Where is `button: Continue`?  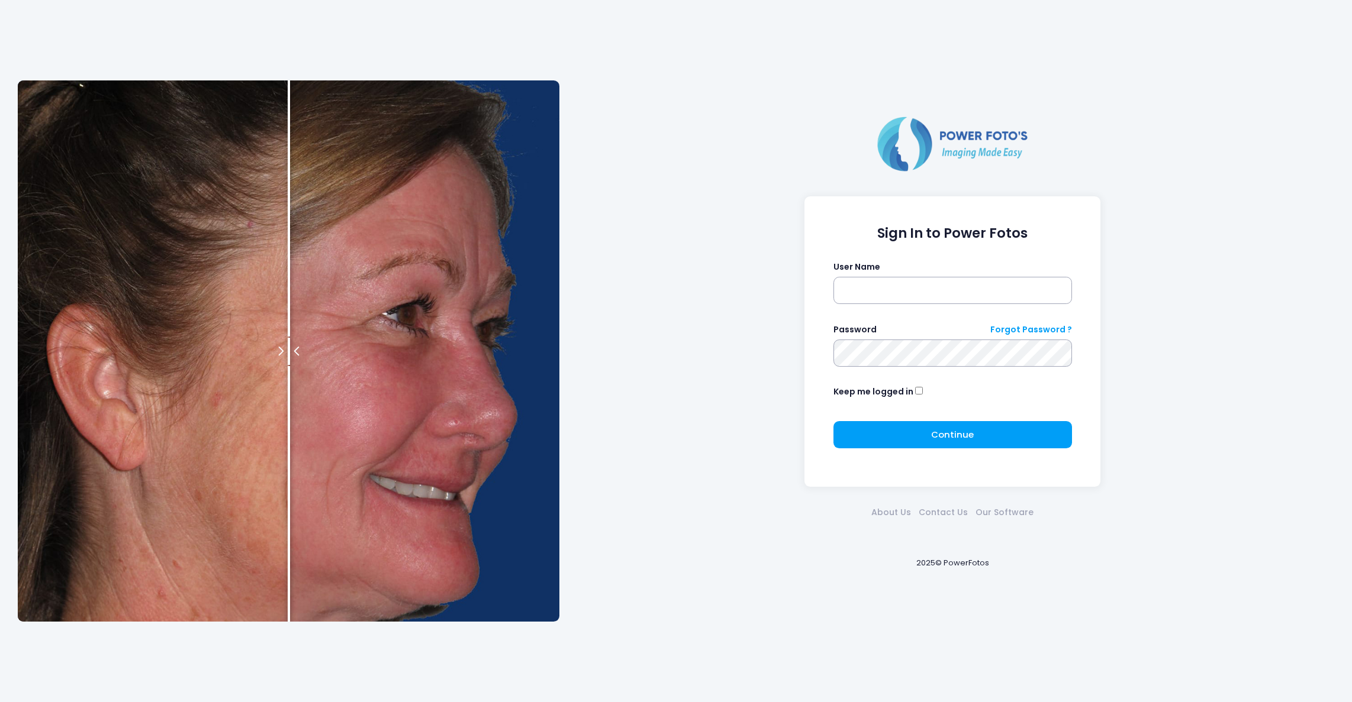
button: Continue is located at coordinates (952, 435).